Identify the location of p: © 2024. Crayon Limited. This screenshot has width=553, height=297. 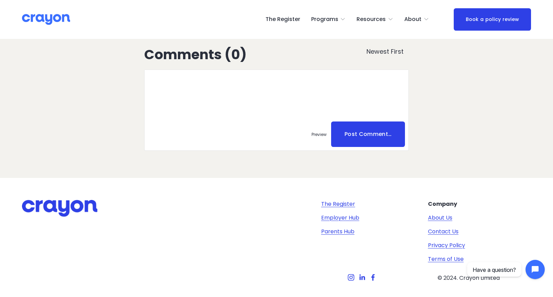
(469, 278).